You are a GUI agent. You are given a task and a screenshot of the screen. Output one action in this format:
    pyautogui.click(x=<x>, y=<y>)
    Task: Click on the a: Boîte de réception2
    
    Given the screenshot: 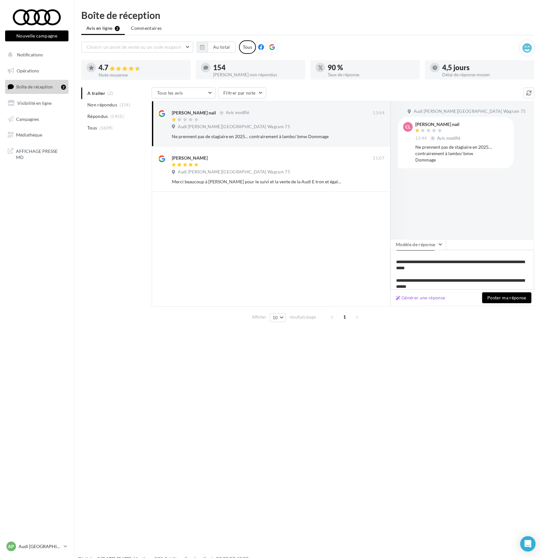 What is the action you would take?
    pyautogui.click(x=37, y=86)
    